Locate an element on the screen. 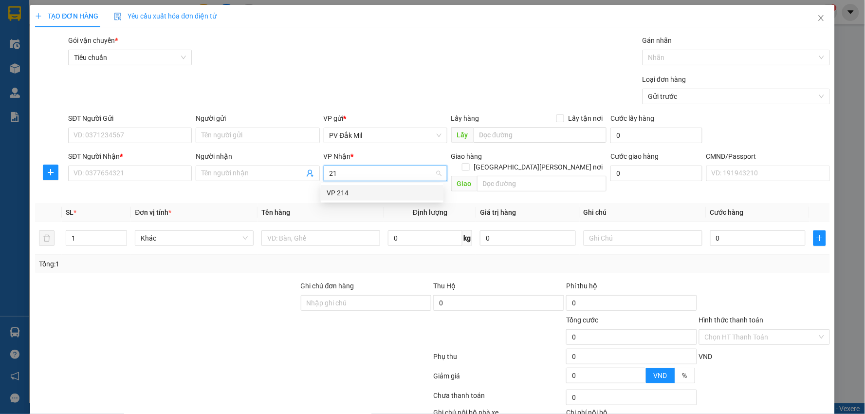 The width and height of the screenshot is (865, 414). label: Cước giao hàng is located at coordinates (634, 156).